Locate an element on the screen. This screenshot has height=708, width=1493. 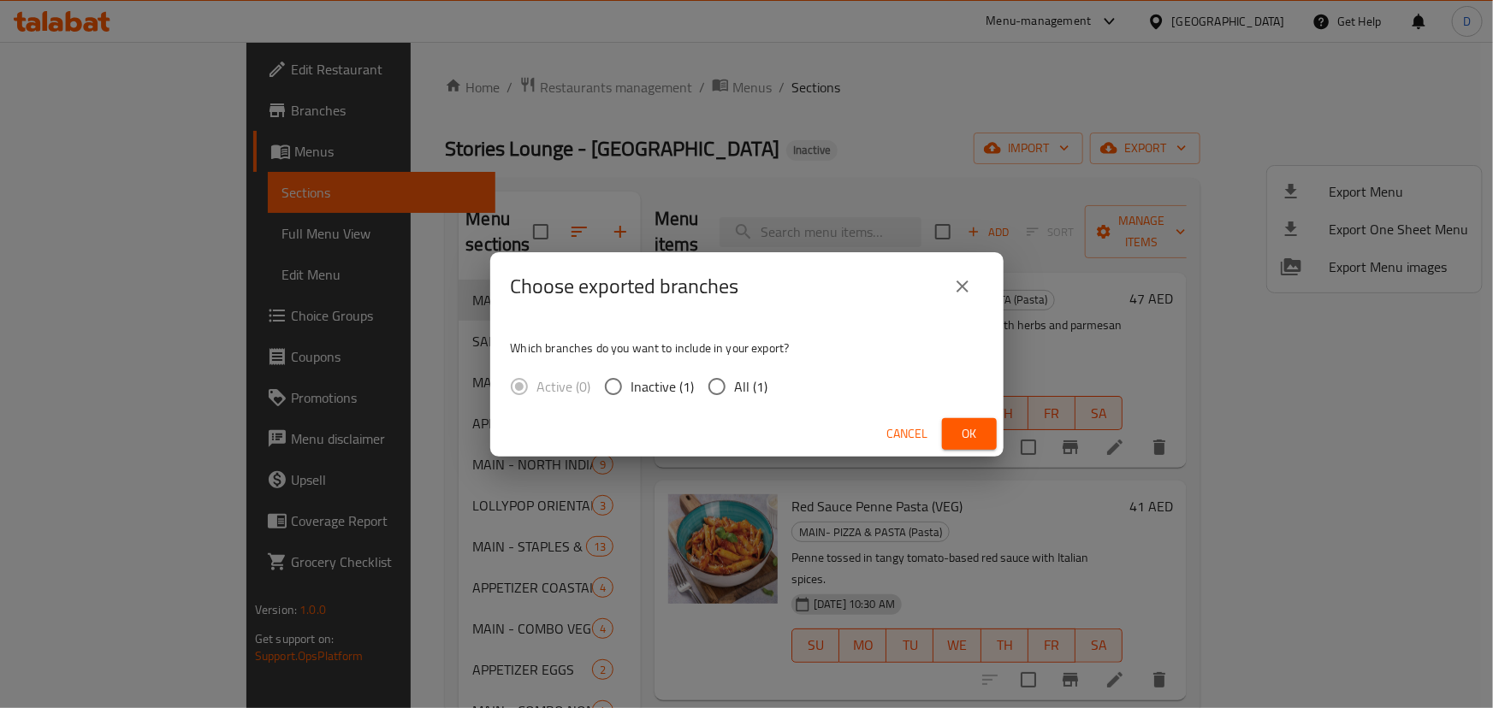
span: Active (0) is located at coordinates (564, 387).